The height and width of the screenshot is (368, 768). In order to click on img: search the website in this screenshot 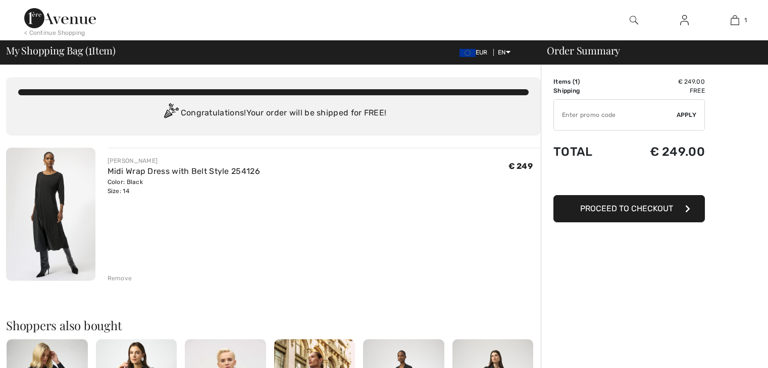, I will do `click(633, 20)`.